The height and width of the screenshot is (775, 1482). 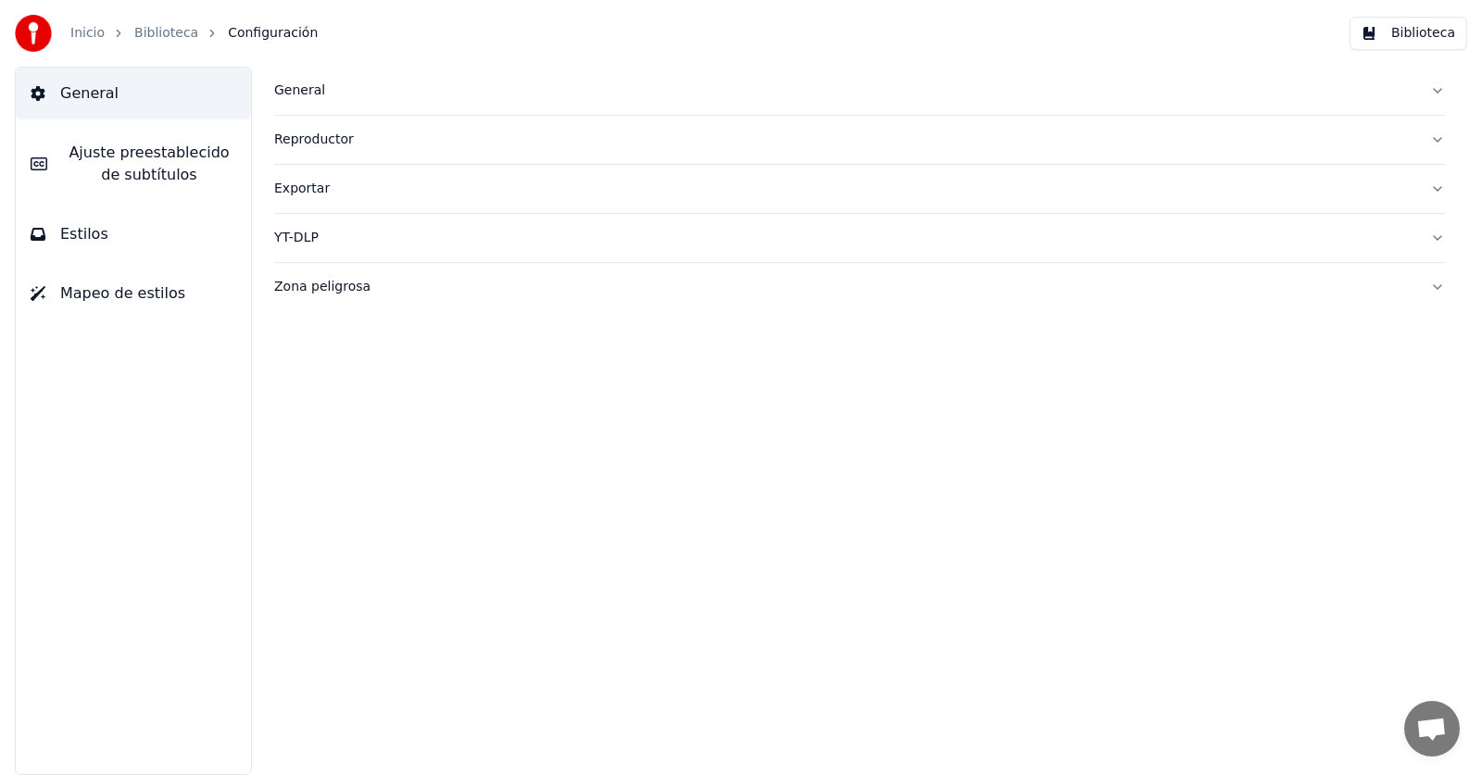 What do you see at coordinates (860, 287) in the screenshot?
I see `button: Zona peligrosa` at bounding box center [860, 287].